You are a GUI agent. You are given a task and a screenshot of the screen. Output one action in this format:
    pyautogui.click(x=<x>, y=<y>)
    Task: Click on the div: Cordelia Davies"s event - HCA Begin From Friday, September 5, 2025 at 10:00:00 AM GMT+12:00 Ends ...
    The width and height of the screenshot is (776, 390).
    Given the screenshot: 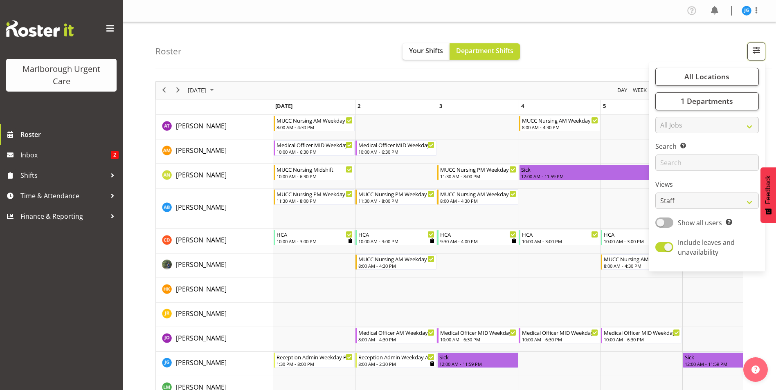 What is the action you would take?
    pyautogui.click(x=642, y=238)
    